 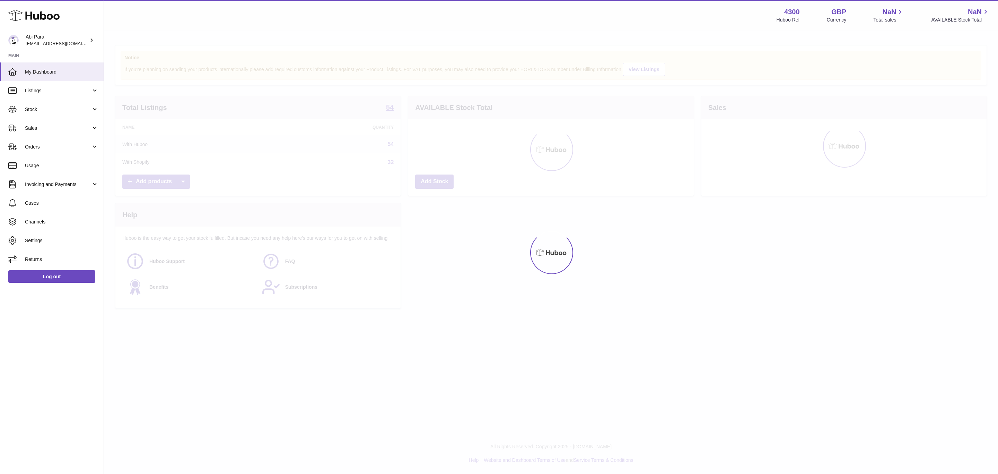 What do you see at coordinates (837, 20) in the screenshot?
I see `div: Currency` at bounding box center [837, 20].